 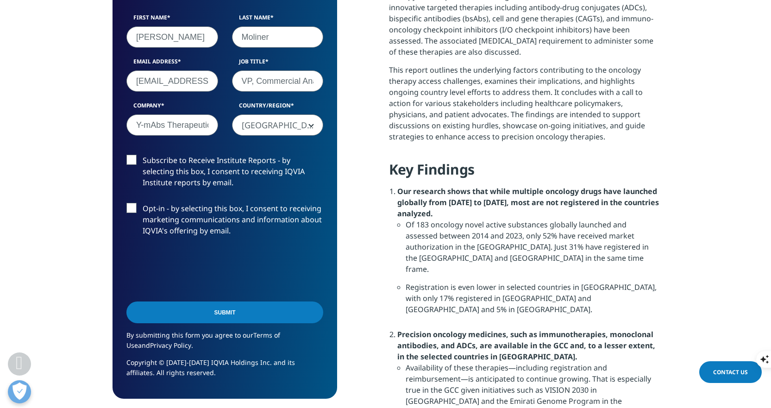 I want to click on label: First Name, so click(x=172, y=20).